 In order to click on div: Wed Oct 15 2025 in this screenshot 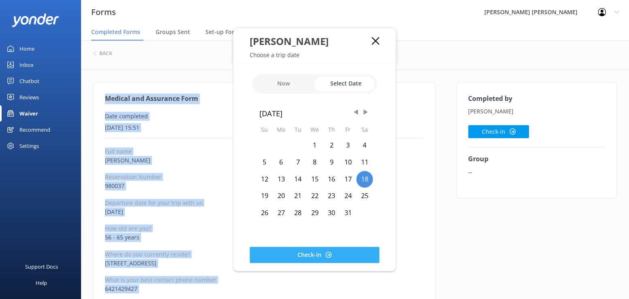, I will do `click(315, 180)`.